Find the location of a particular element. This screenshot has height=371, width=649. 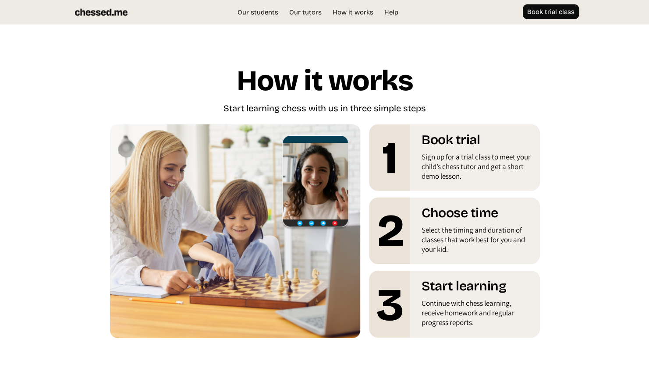

div: Sign up for a trial class to meet your child’s chess tutor and get a short demo lesson. is located at coordinates (477, 169).